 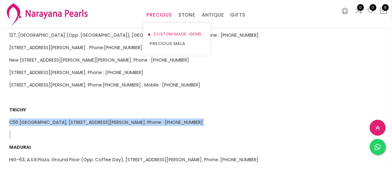 What do you see at coordinates (177, 44) in the screenshot?
I see `a: PRECIOUS MALA` at bounding box center [177, 44].